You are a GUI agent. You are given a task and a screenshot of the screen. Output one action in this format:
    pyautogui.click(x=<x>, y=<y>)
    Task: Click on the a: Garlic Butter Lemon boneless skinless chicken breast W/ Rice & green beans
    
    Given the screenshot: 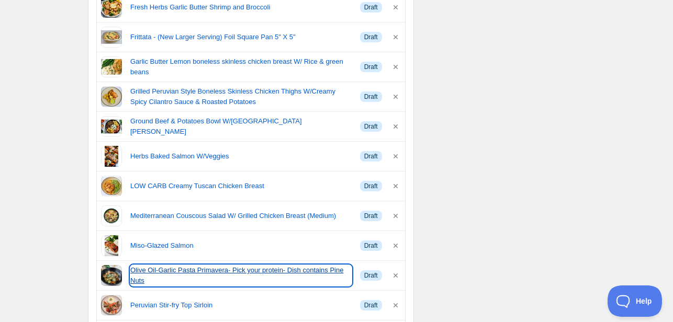 What is the action you would take?
    pyautogui.click(x=241, y=67)
    